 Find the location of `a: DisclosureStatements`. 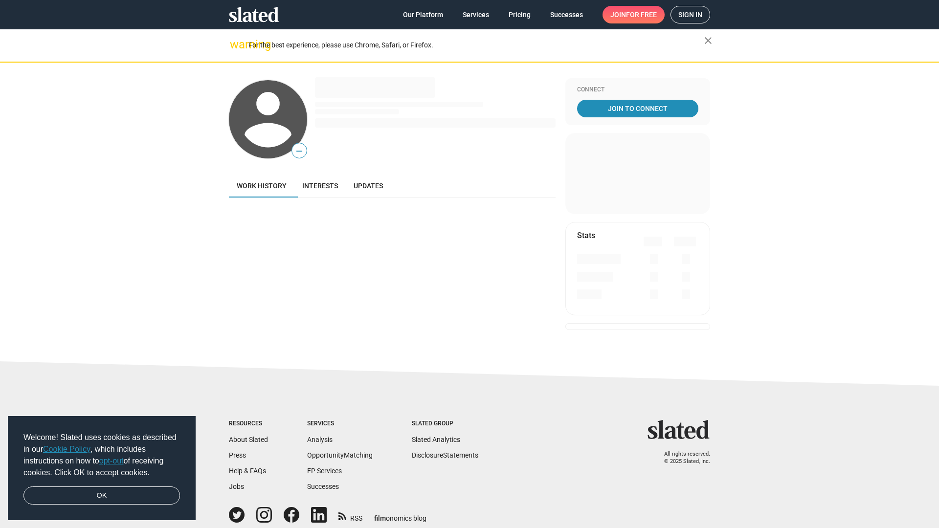

a: DisclosureStatements is located at coordinates (445, 455).